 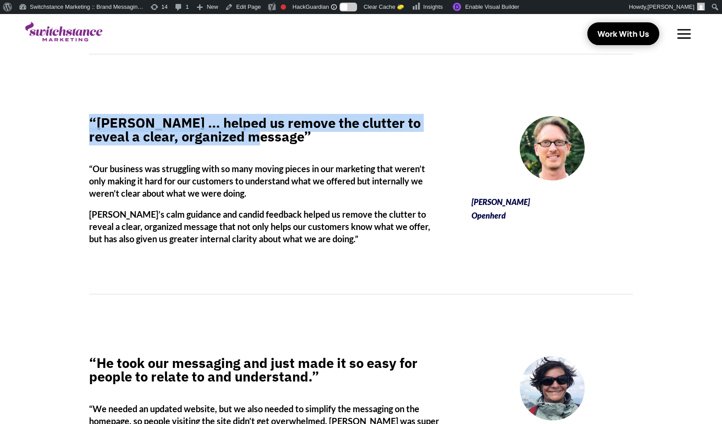 What do you see at coordinates (283, 7) in the screenshot?
I see `div: Focus keyphrase not set` at bounding box center [283, 7].